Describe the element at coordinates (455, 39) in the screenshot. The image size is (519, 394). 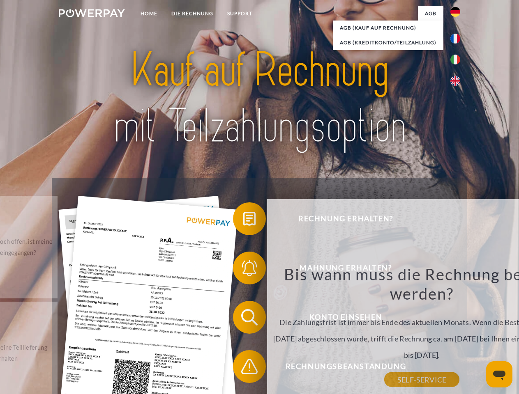
I see `img: fr` at that location.